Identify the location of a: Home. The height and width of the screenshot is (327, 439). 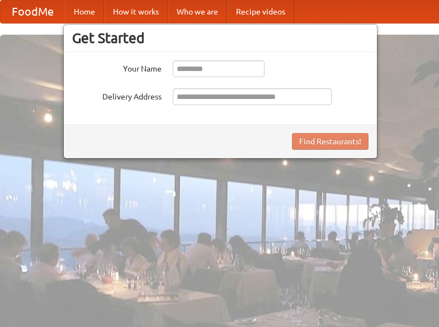
(84, 12).